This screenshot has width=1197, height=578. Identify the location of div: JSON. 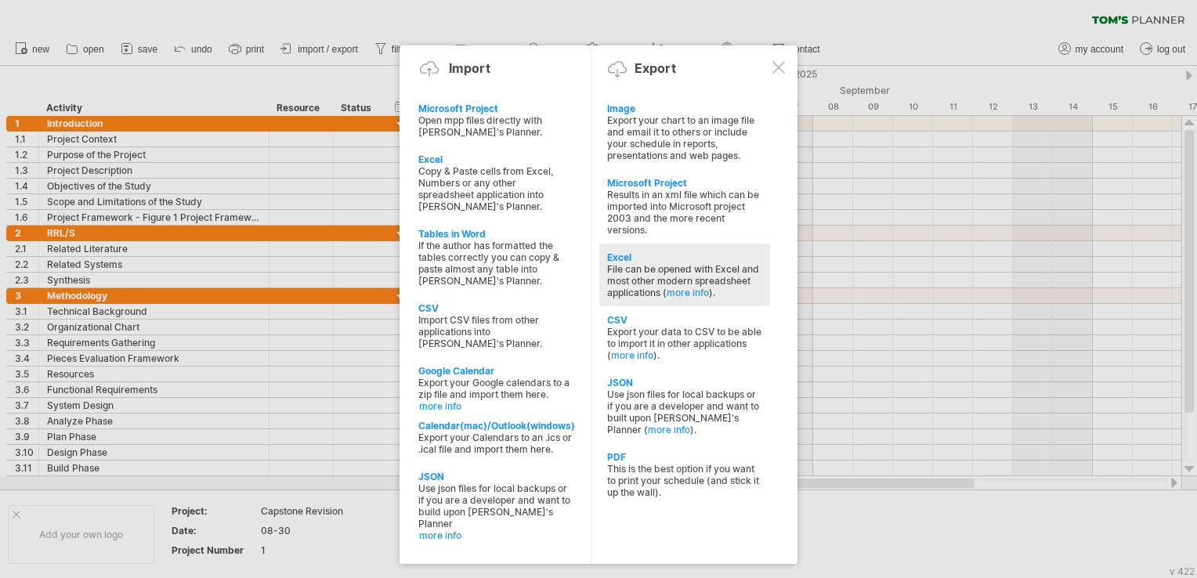
(685, 382).